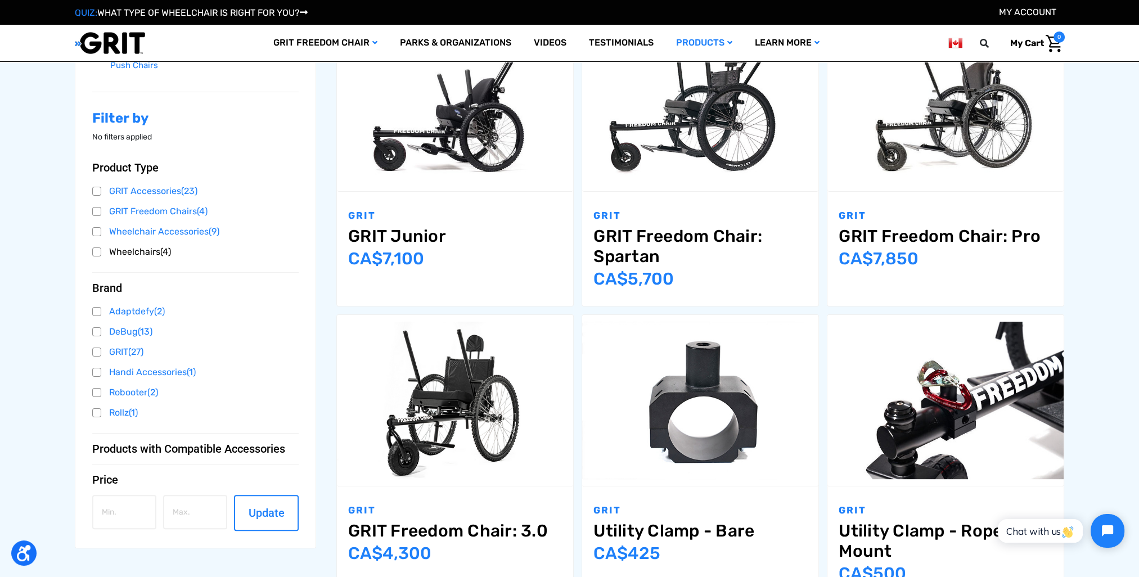  I want to click on span: (27), so click(136, 351).